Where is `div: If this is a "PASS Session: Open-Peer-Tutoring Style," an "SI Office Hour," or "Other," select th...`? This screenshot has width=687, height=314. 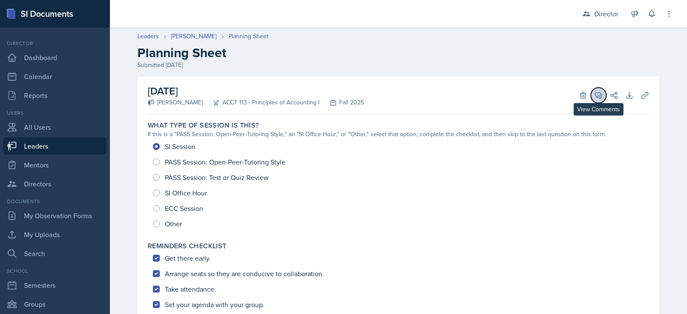 div: If this is a "PASS Session: Open-Peer-Tutoring Style," an "SI Office Hour," or "Other," select th... is located at coordinates (399, 134).